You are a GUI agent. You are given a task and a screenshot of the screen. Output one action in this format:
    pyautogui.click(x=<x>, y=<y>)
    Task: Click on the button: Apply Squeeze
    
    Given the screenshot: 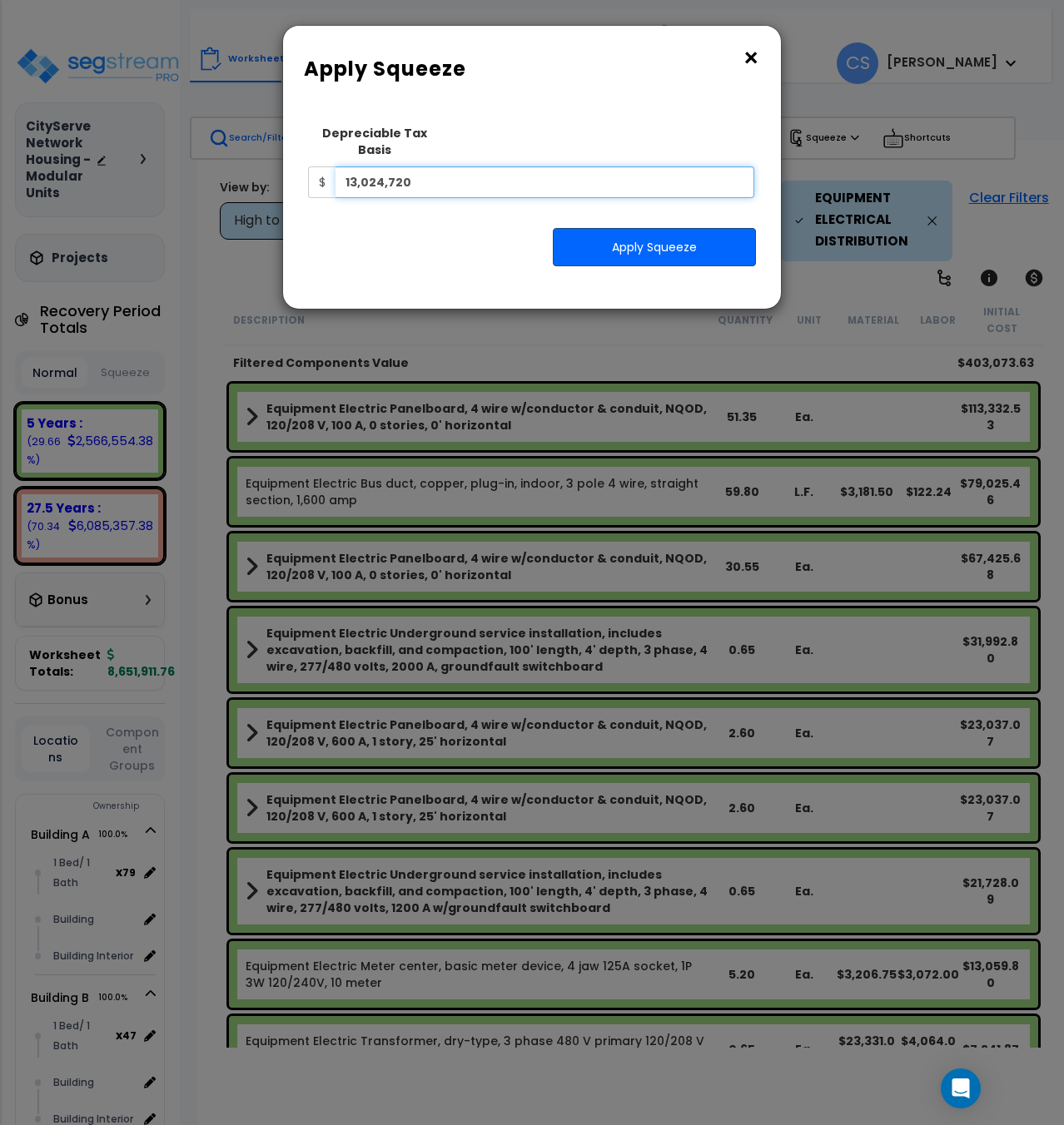 What is the action you would take?
    pyautogui.click(x=654, y=247)
    